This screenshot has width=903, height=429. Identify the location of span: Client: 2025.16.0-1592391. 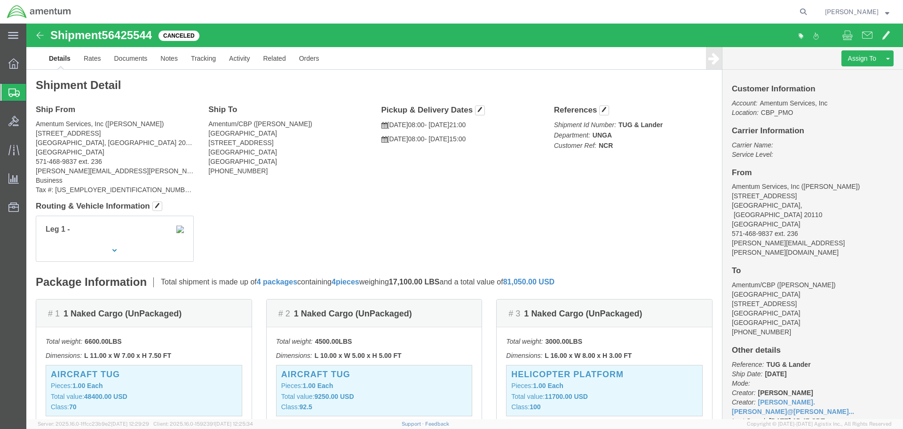
(203, 423).